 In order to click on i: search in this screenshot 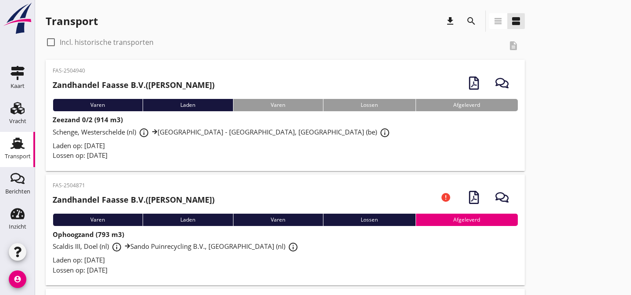, I will do `click(472, 21)`.